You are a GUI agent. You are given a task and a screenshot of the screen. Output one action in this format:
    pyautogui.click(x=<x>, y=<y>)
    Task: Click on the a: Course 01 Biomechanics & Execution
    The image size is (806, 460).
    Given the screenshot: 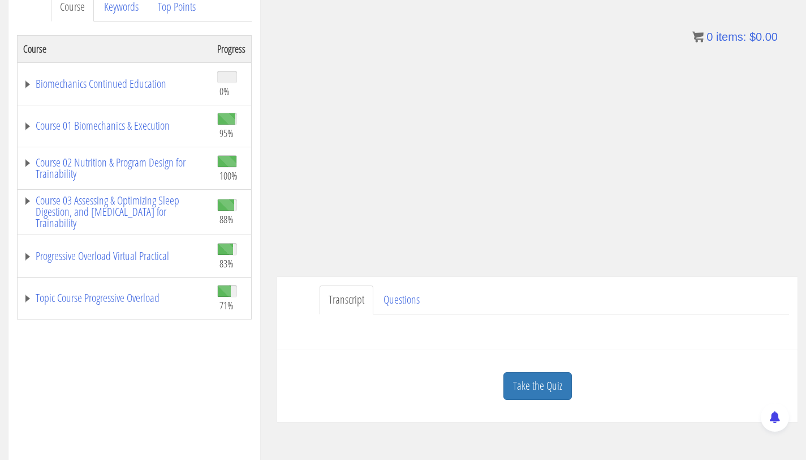 What is the action you would take?
    pyautogui.click(x=114, y=126)
    